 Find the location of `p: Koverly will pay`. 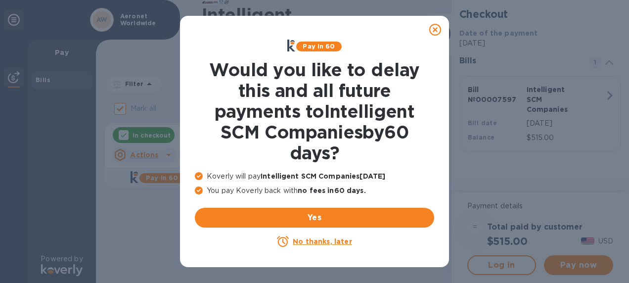

p: Koverly will pay is located at coordinates (315, 176).